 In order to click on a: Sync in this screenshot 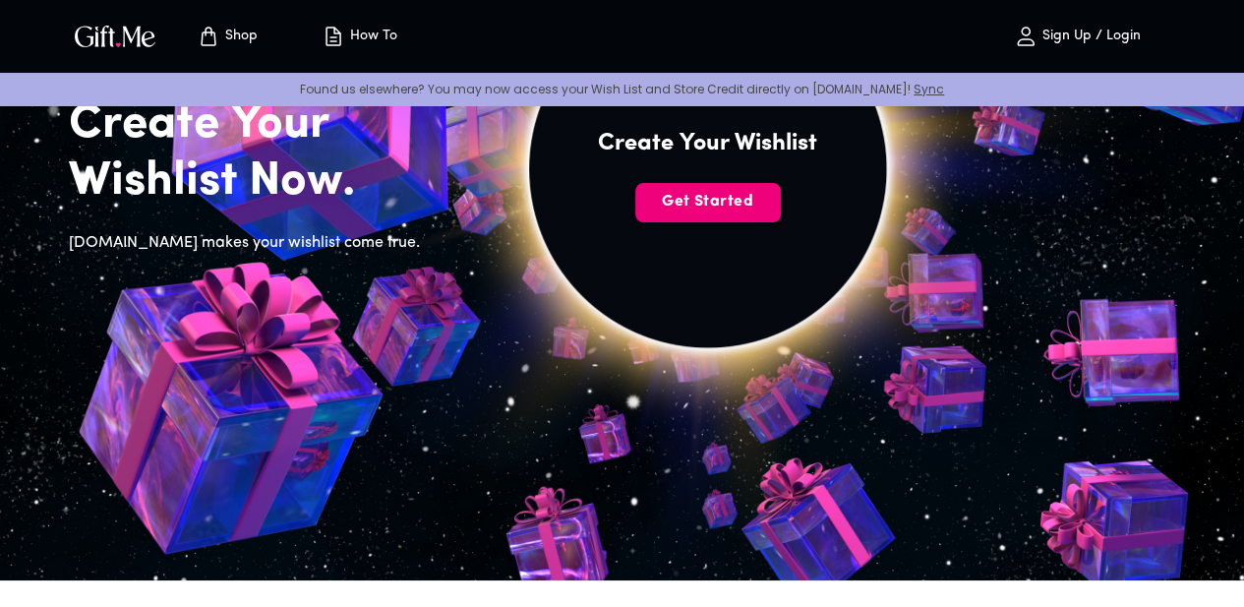, I will do `click(929, 89)`.